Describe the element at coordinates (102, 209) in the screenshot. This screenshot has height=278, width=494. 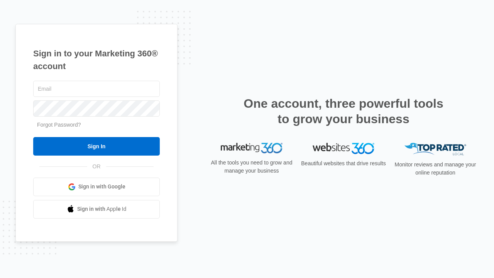
I see `span: Sign in with Apple Id` at that location.